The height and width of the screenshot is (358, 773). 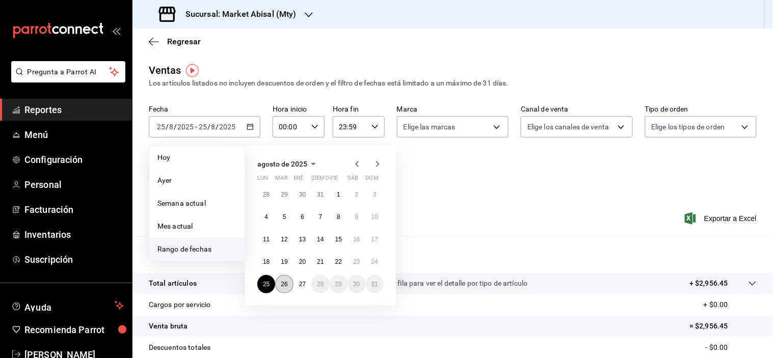 What do you see at coordinates (374, 239) in the screenshot?
I see `abbr: 17 de agosto de 2025` at bounding box center [374, 239].